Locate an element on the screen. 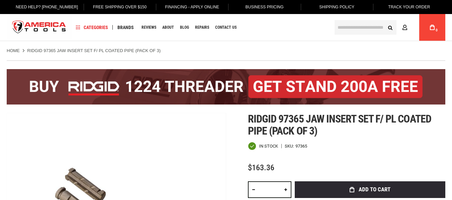 This screenshot has width=452, height=200. span: 0 is located at coordinates (436, 30).